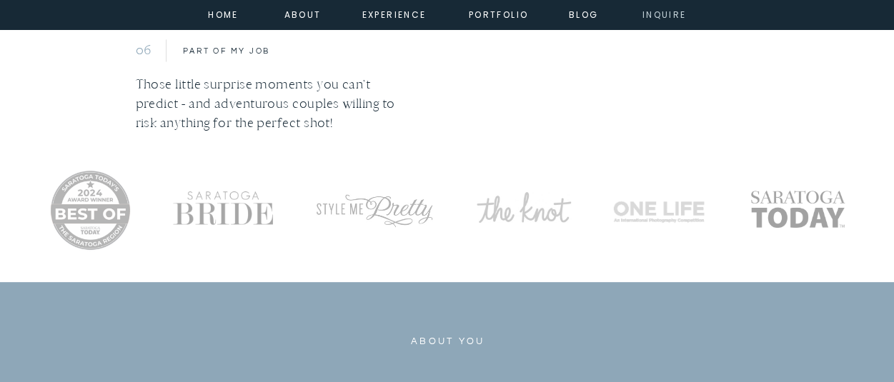  Describe the element at coordinates (391, 14) in the screenshot. I see `a: experience` at that location.